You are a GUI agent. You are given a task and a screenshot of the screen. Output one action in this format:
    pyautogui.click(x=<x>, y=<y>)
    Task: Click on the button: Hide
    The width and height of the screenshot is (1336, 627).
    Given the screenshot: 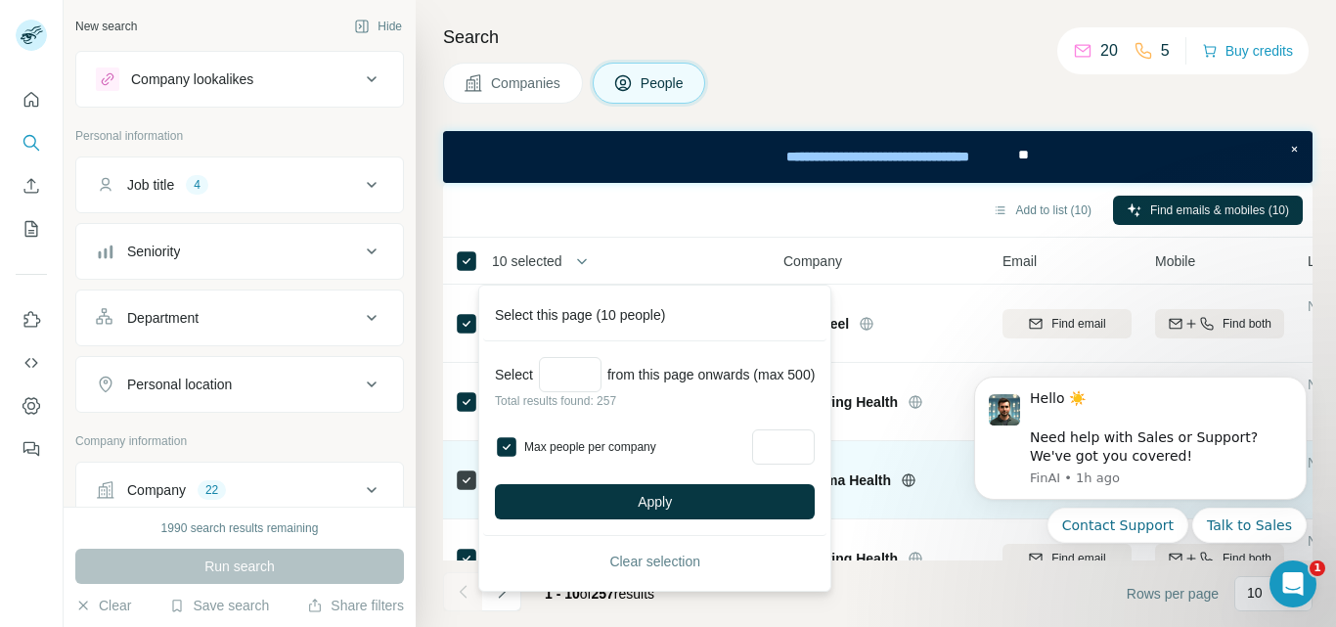 What is the action you would take?
    pyautogui.click(x=377, y=26)
    